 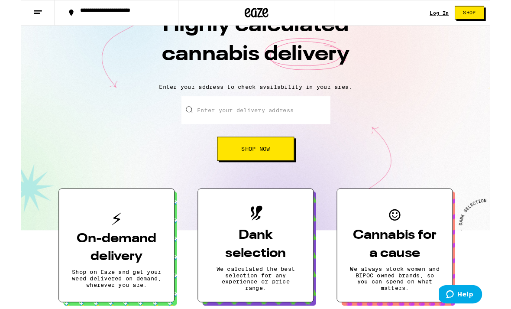 I want to click on div: Log In, so click(x=455, y=14).